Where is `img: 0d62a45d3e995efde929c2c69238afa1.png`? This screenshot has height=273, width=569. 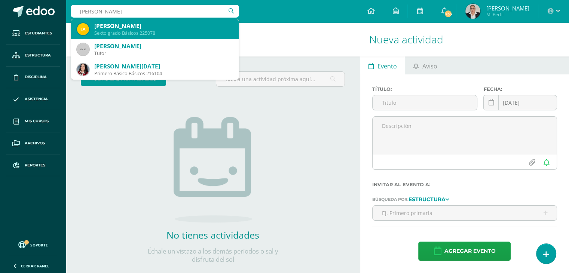
img: 0d62a45d3e995efde929c2c69238afa1.png is located at coordinates (473, 11).